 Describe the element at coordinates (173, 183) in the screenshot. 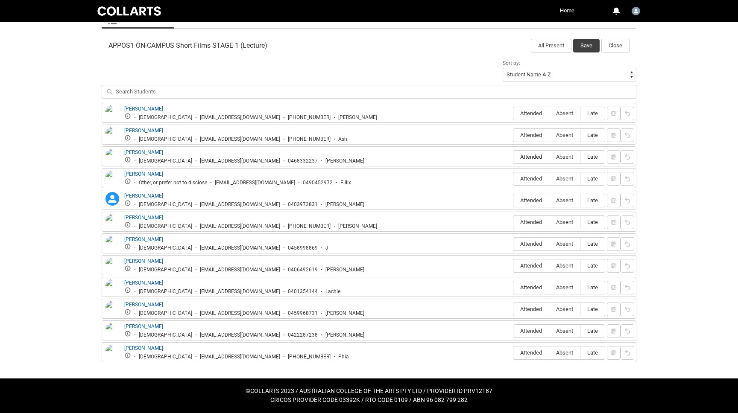

I see `div: Other, or prefer not to disclose` at that location.